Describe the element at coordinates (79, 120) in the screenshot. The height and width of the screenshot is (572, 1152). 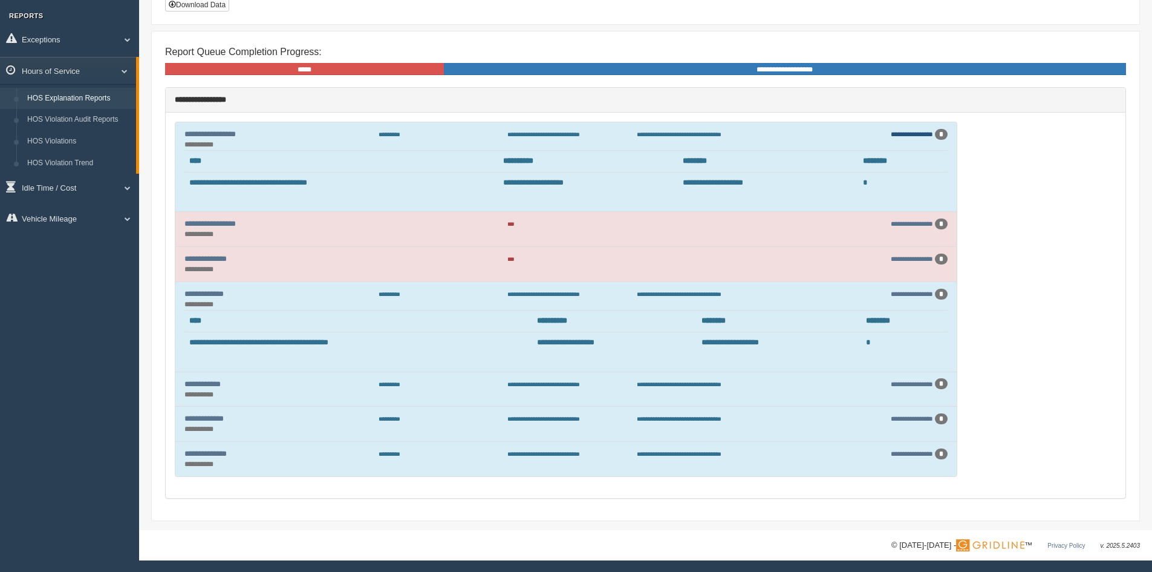
I see `a: HOS Violation Audit Reports` at that location.